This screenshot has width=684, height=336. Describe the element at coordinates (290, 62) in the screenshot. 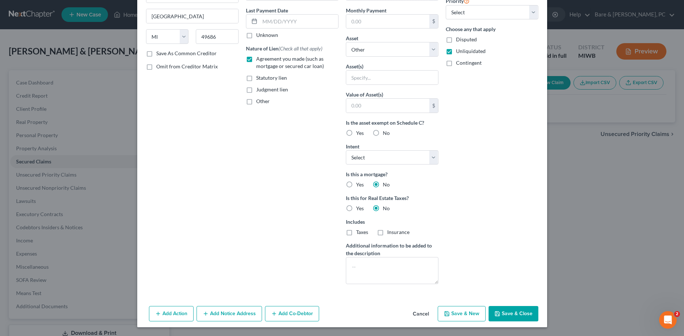

I see `span: Agreement you made (such as mortgage or secured car loan)` at that location.